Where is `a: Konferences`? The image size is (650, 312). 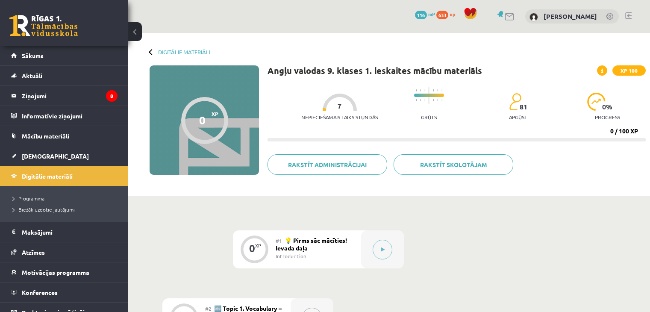
a: Konferences is located at coordinates (64, 292).